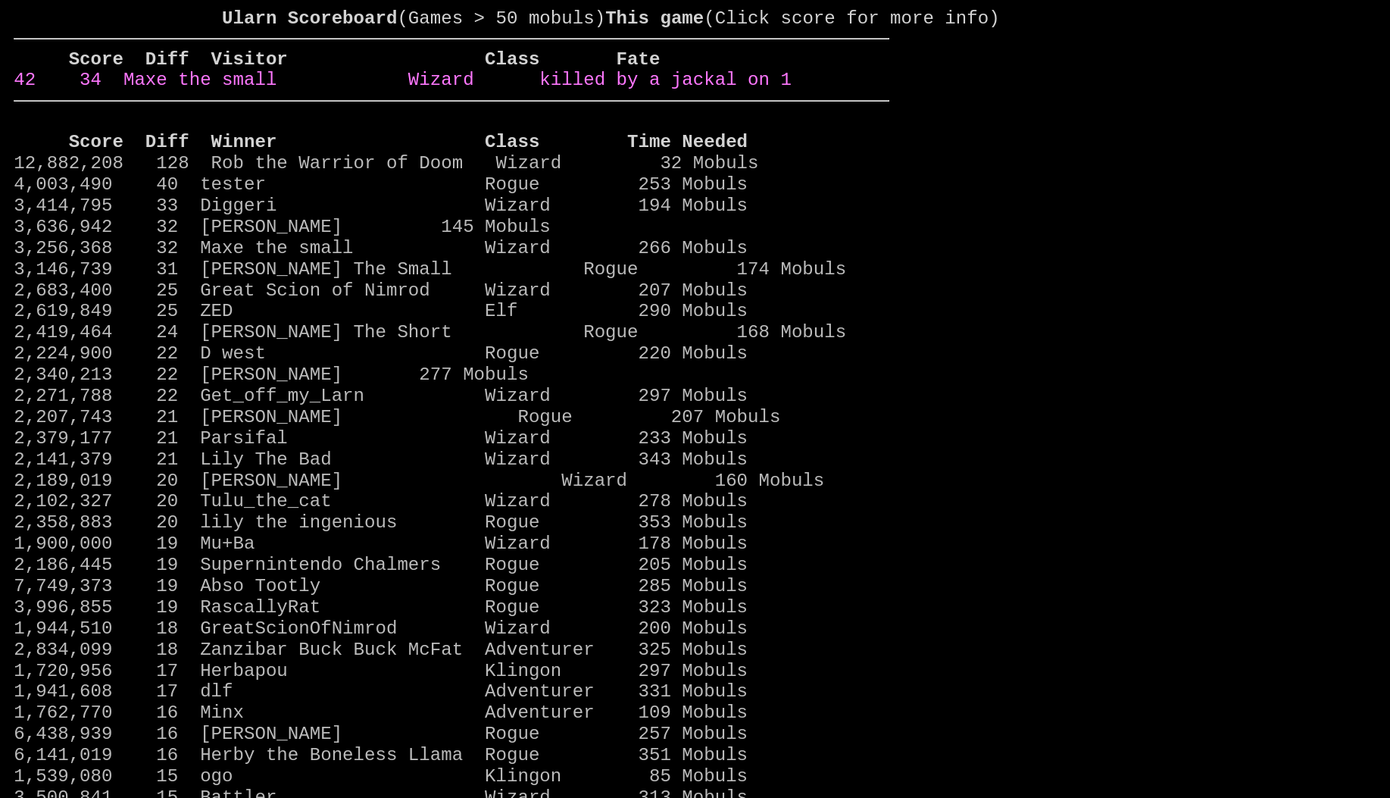 Image resolution: width=1390 pixels, height=798 pixels. I want to click on a: 1,941,608 17 dlf Adventurer 331 Mobuls, so click(380, 691).